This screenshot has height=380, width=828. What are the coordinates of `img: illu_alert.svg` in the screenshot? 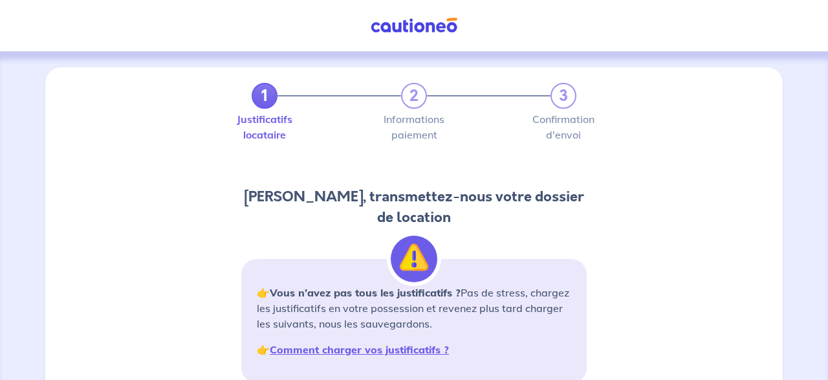 It's located at (414, 259).